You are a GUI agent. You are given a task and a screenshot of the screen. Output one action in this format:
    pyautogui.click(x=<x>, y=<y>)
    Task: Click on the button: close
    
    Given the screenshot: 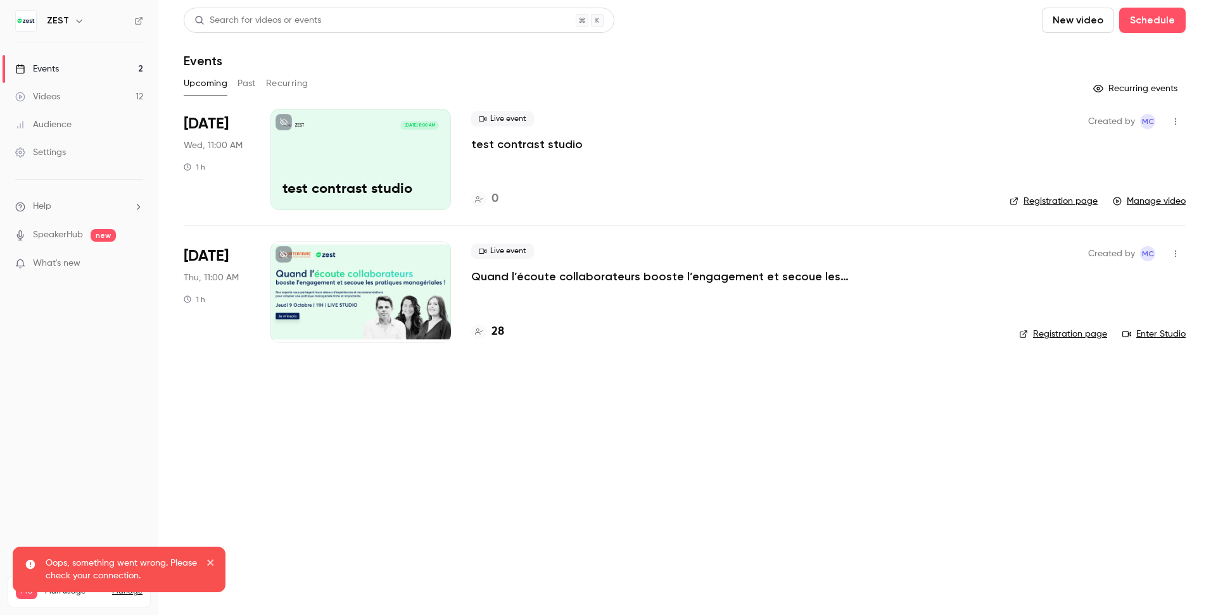 What is the action you would take?
    pyautogui.click(x=211, y=565)
    